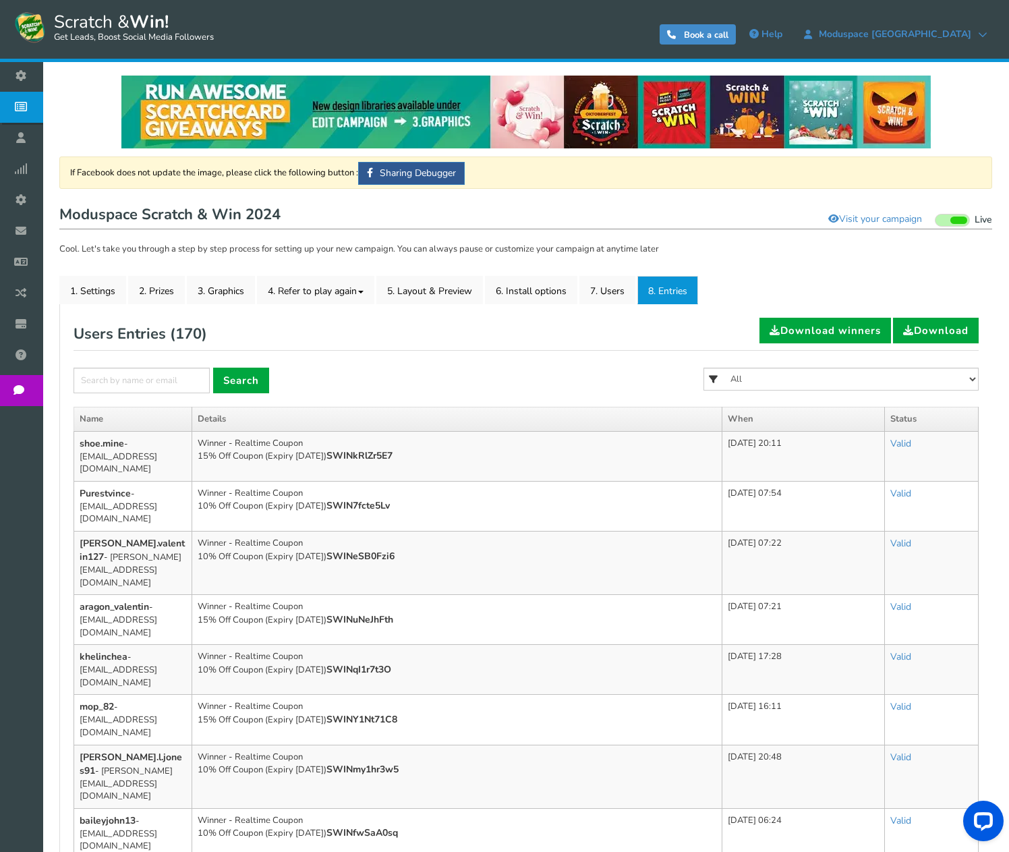 Image resolution: width=1009 pixels, height=852 pixels. Describe the element at coordinates (359, 669) in the screenshot. I see `b: SWINqI1r7t3O` at that location.